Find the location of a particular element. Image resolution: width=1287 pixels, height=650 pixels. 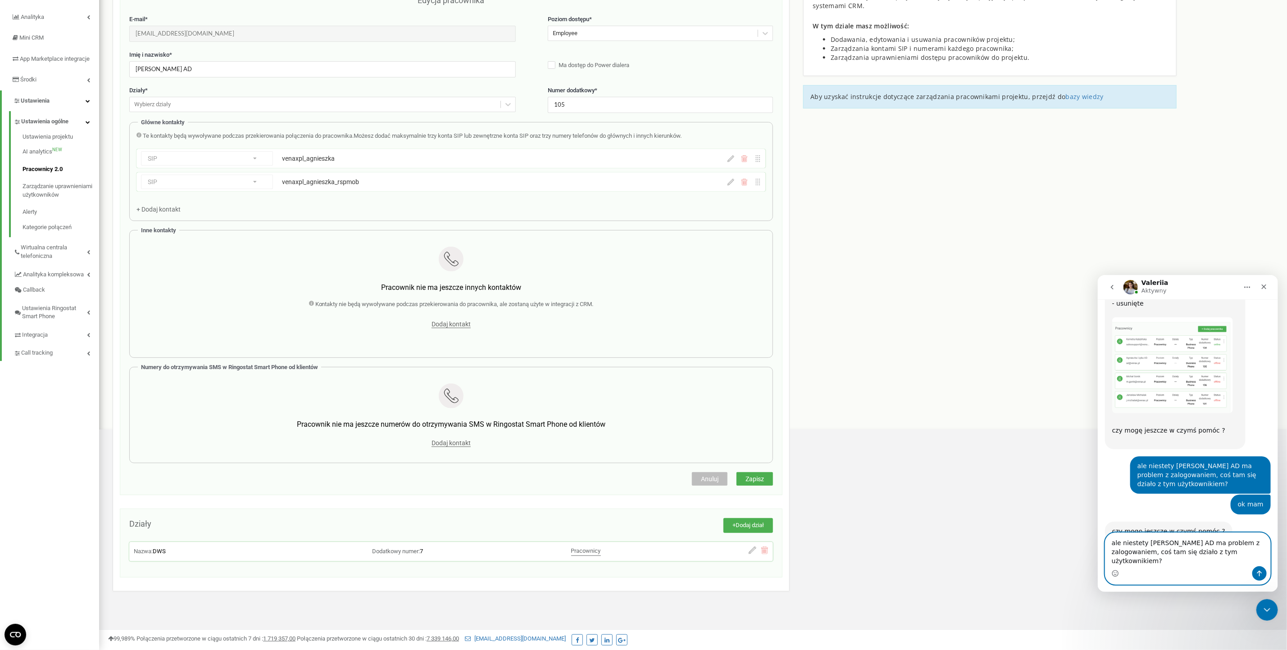

span: Numery do otrzymywania SMS w Ringostat Smart Phone od klientów is located at coordinates (229, 367).